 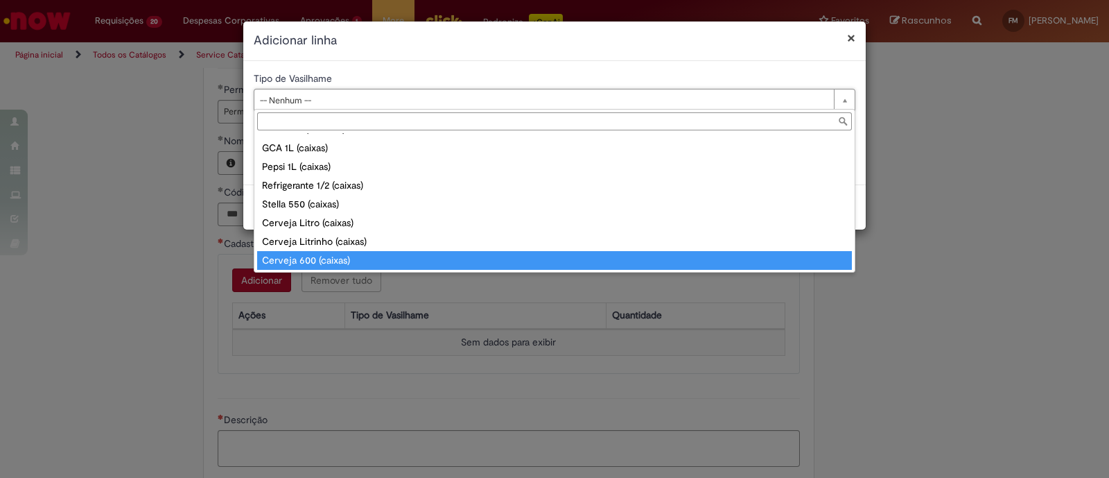 What do you see at coordinates (555, 204) in the screenshot?
I see `div: Stella 550 (caixas)` at bounding box center [555, 204].